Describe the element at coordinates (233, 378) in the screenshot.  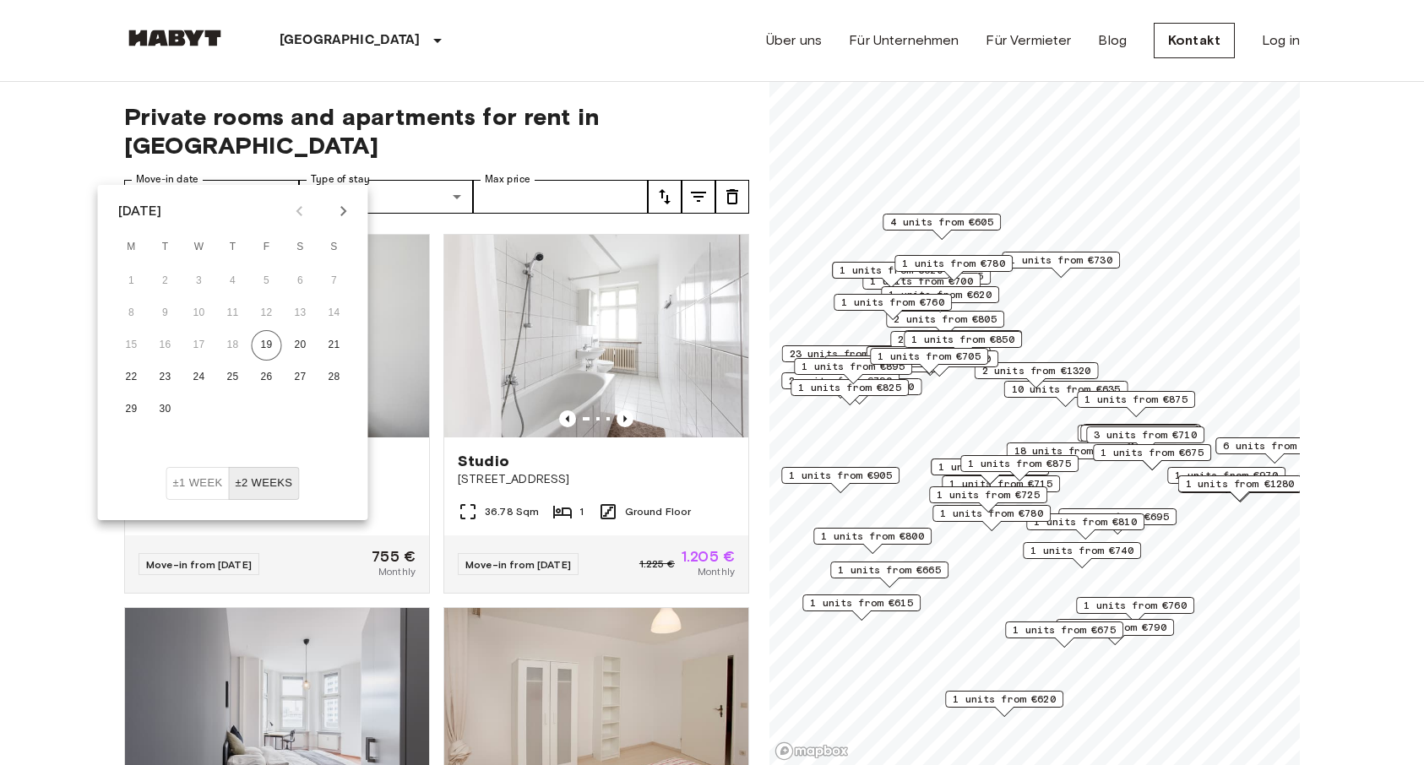
I see `button: 25` at that location.